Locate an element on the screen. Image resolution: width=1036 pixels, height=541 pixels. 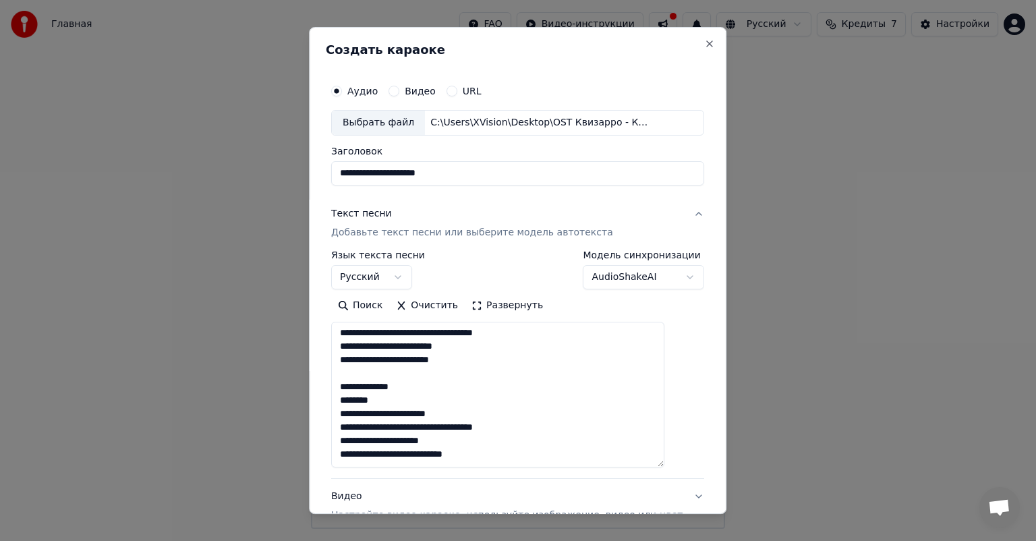
p: Настройте видео караоке: используйте изображение, видео или цвет is located at coordinates (506, 515).